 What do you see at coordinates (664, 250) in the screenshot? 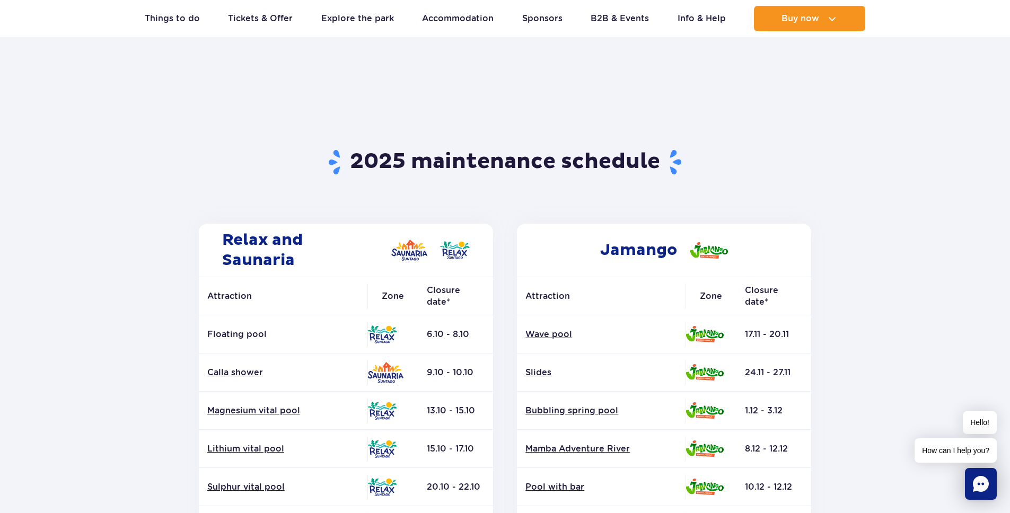
I see `h2: Jamango` at bounding box center [664, 250].